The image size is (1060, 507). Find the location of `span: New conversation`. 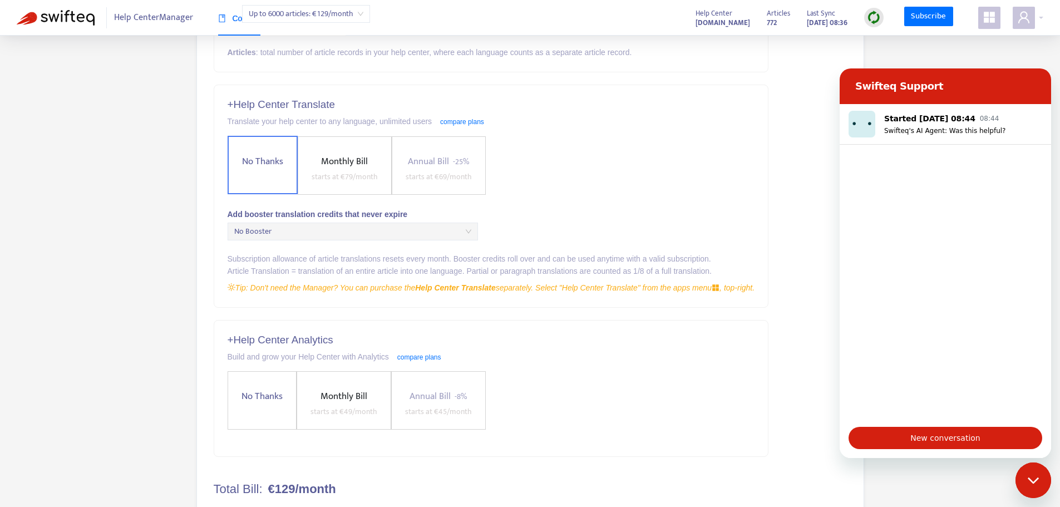

span: New conversation is located at coordinates (106, 369).